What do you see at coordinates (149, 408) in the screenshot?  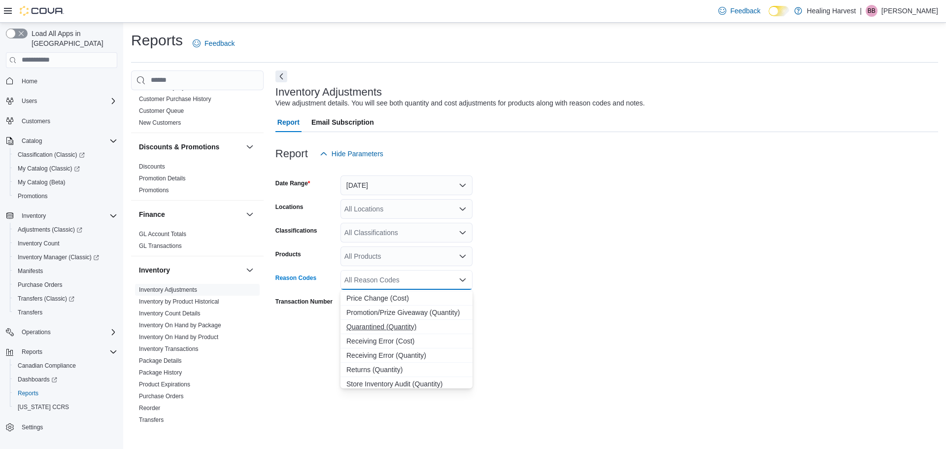 I see `span: Reorder` at bounding box center [149, 408].